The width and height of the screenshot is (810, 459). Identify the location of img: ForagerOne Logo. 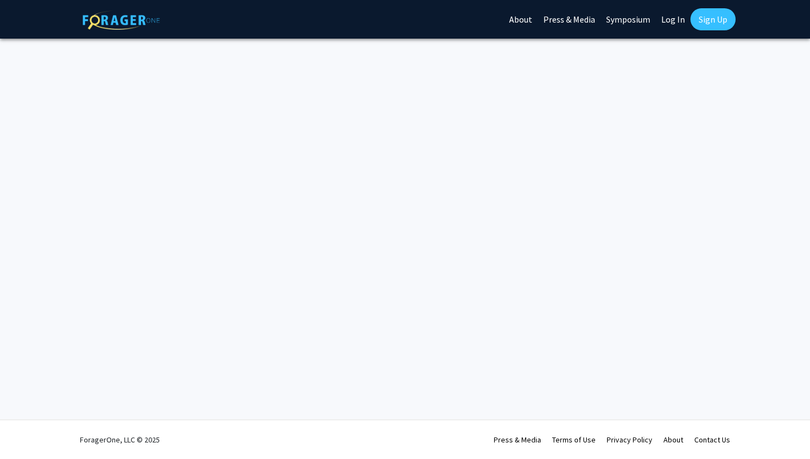
(121, 20).